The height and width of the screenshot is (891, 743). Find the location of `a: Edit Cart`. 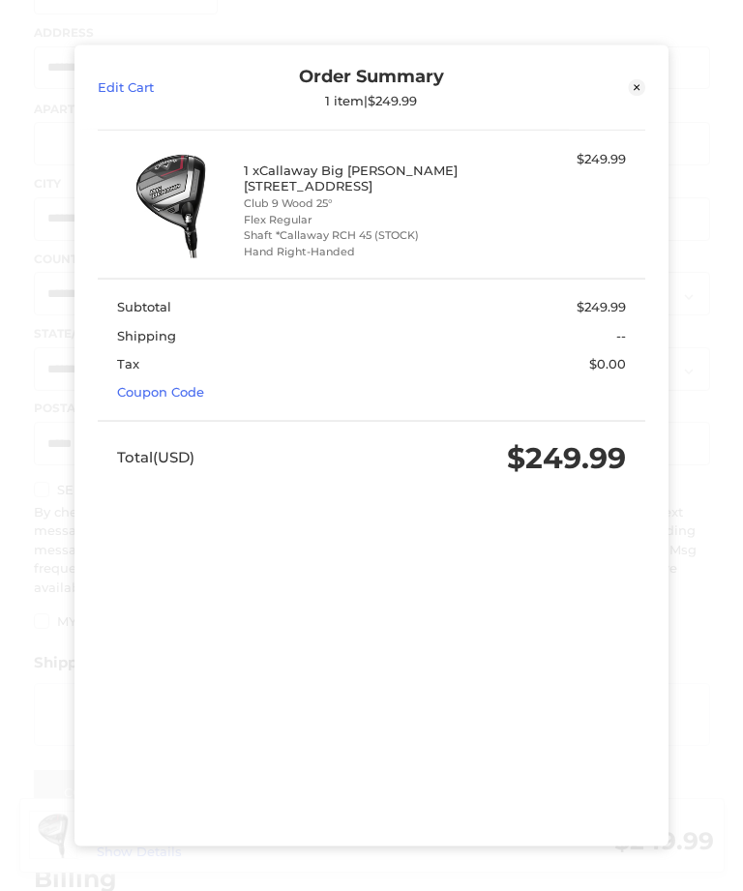

a: Edit Cart is located at coordinates (165, 87).